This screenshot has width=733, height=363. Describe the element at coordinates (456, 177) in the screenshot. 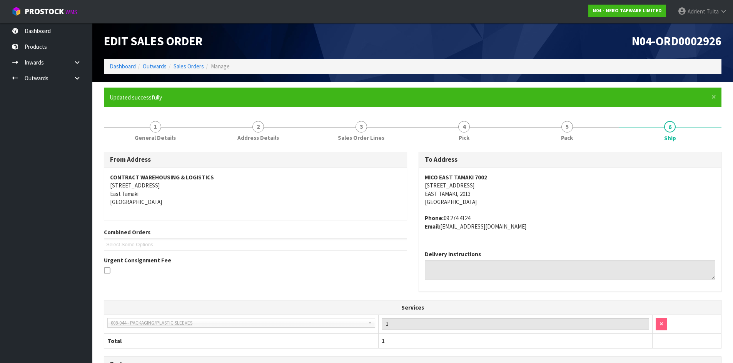

I see `strong: MICO EAST TAMAKI 7002` at that location.